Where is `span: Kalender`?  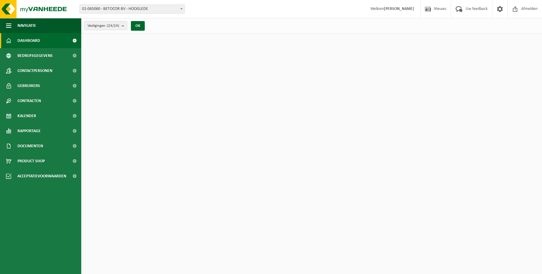
span: Kalender is located at coordinates (27, 116).